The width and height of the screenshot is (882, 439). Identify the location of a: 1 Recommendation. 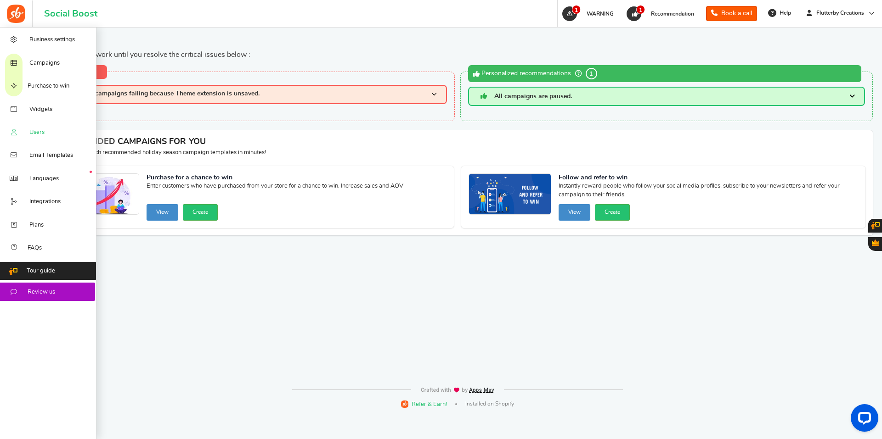
(662, 14).